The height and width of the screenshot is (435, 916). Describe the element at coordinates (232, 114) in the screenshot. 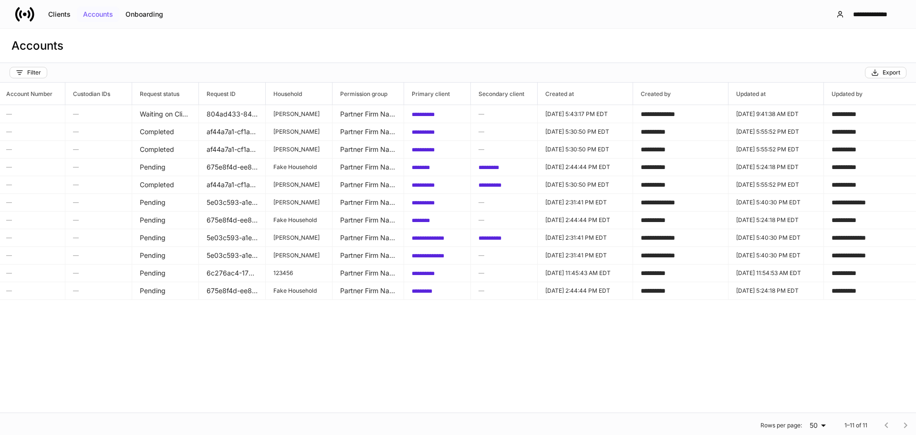

I see `td: 804ad433-84fd-40ba-a044-3f1677a35628` at that location.